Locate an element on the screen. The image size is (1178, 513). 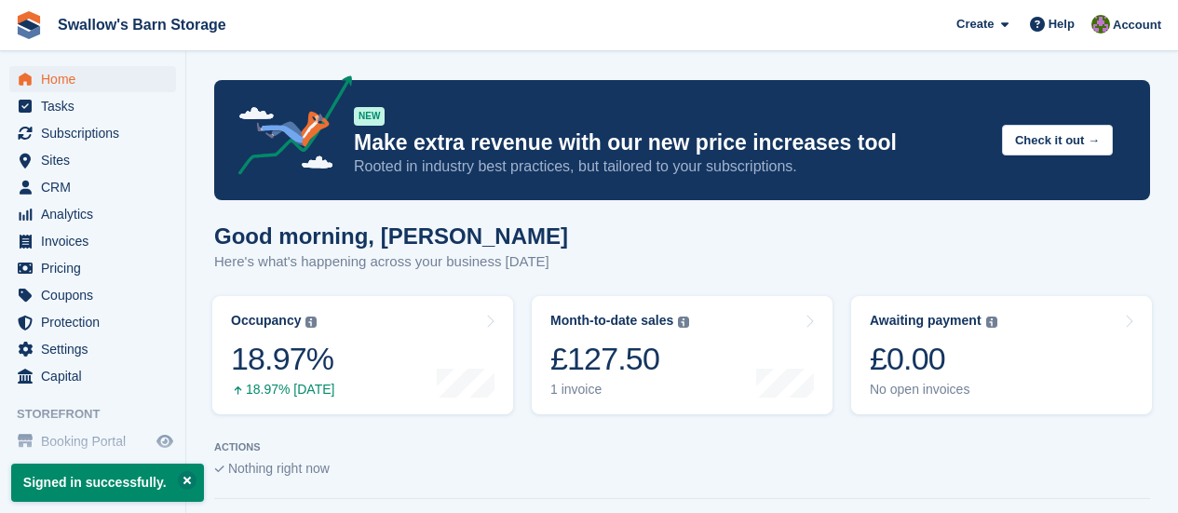
span: Protection is located at coordinates (97, 322).